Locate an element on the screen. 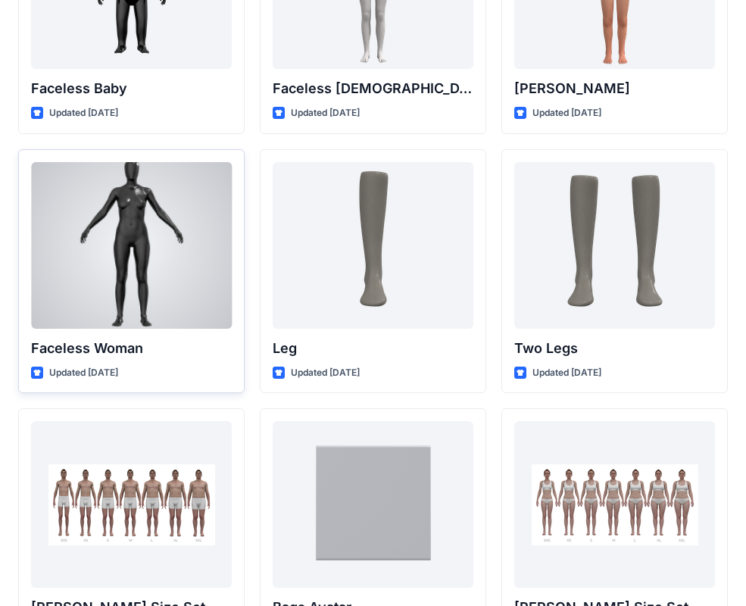 Image resolution: width=746 pixels, height=606 pixels. p: Two Legs is located at coordinates (614, 349).